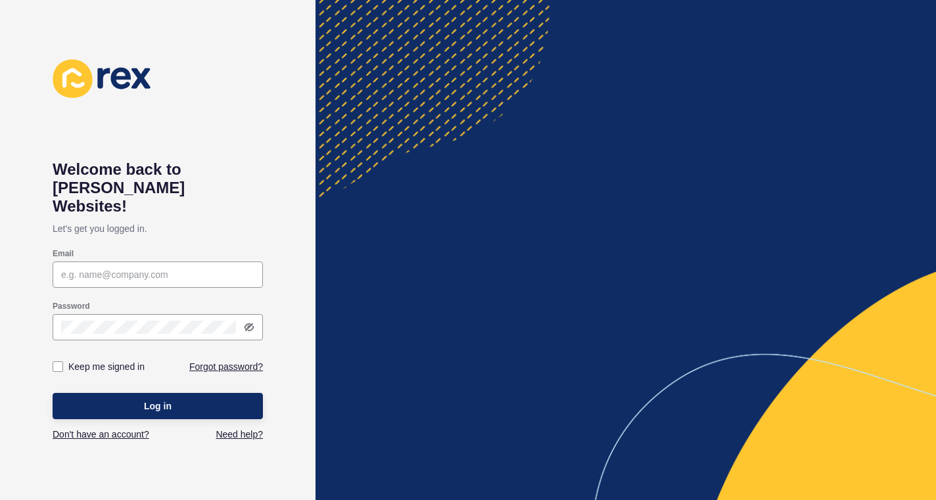  Describe the element at coordinates (158, 275) in the screenshot. I see `input: e.g. name@company.com` at that location.